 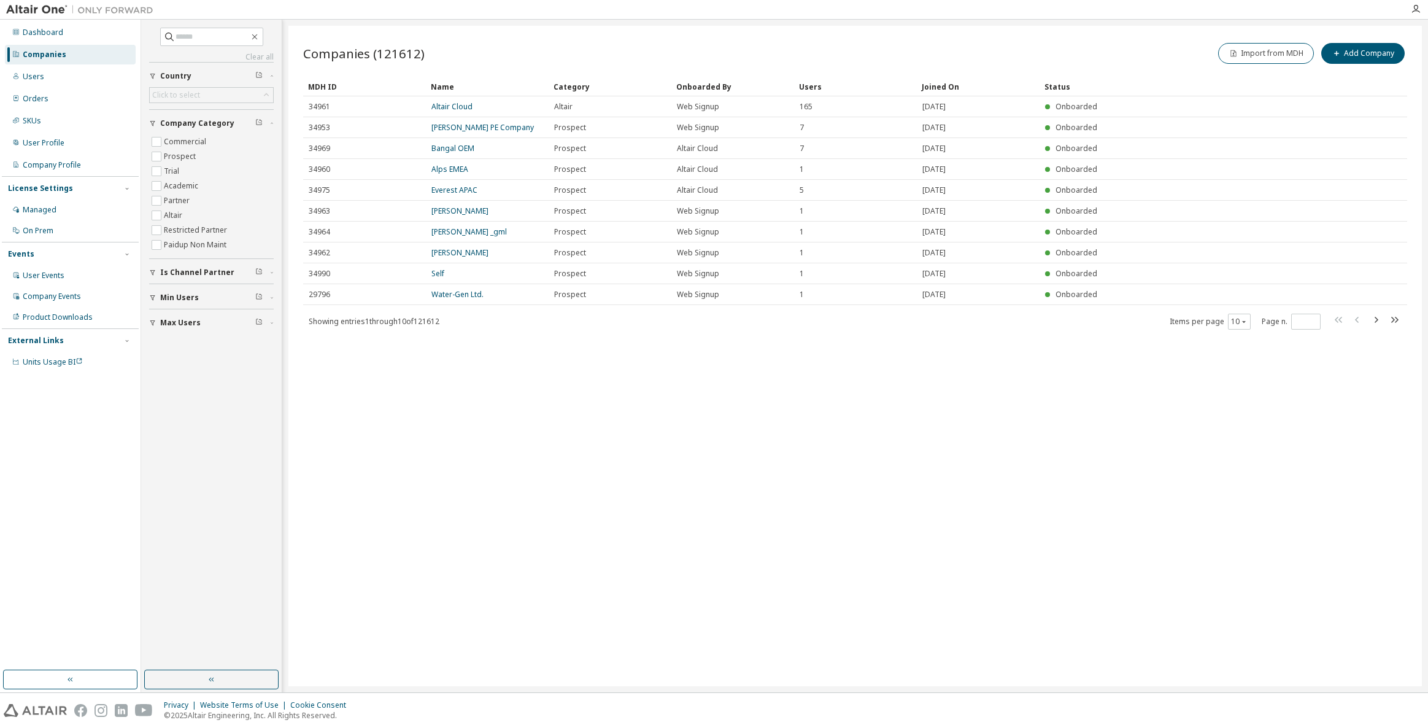 What do you see at coordinates (1239, 322) in the screenshot?
I see `button: 10` at bounding box center [1239, 322].